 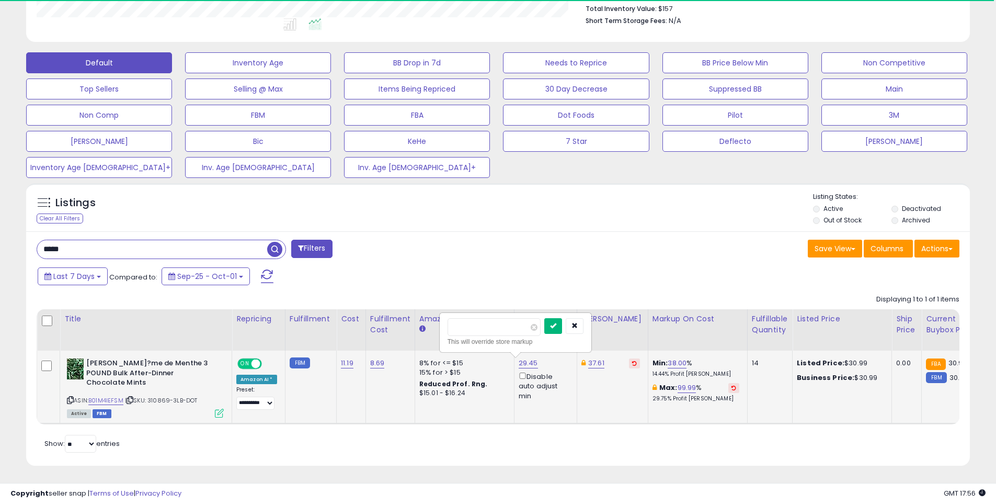 What do you see at coordinates (96, 493) in the screenshot?
I see `div: seller snap | |` at bounding box center [96, 493].